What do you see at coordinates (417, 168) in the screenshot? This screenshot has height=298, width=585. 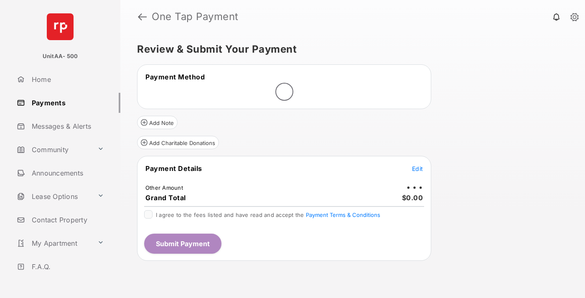 I see `button: Edit` at bounding box center [417, 168].